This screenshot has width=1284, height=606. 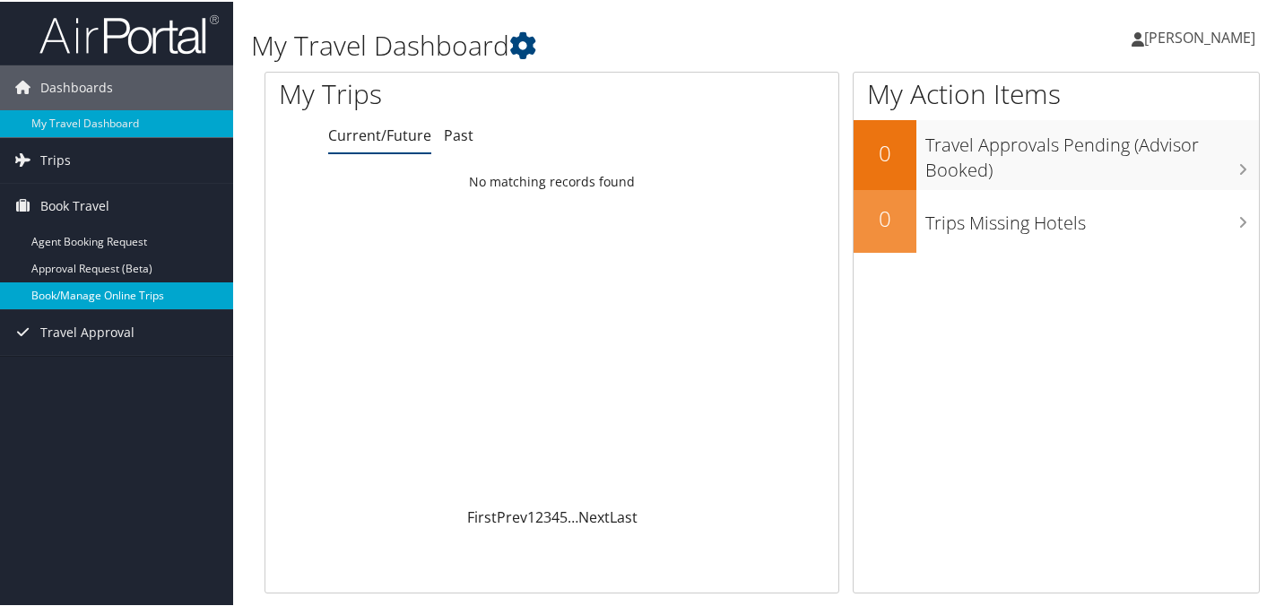 I want to click on a: 1, so click(x=531, y=516).